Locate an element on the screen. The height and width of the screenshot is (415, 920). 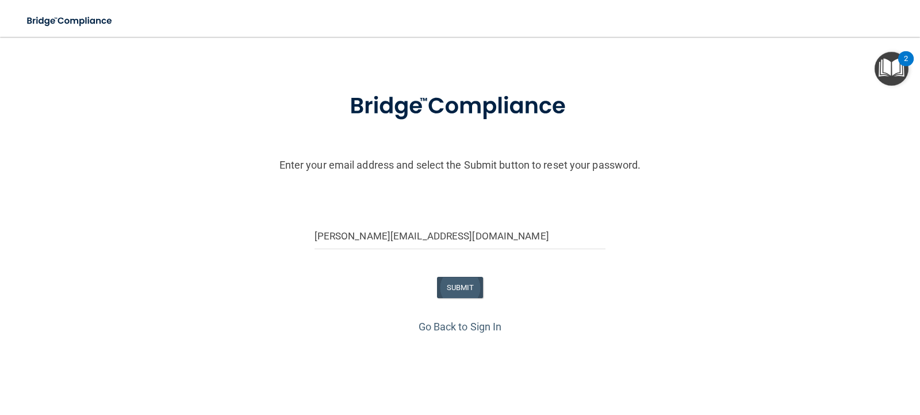
button: SUBMIT is located at coordinates (460, 287).